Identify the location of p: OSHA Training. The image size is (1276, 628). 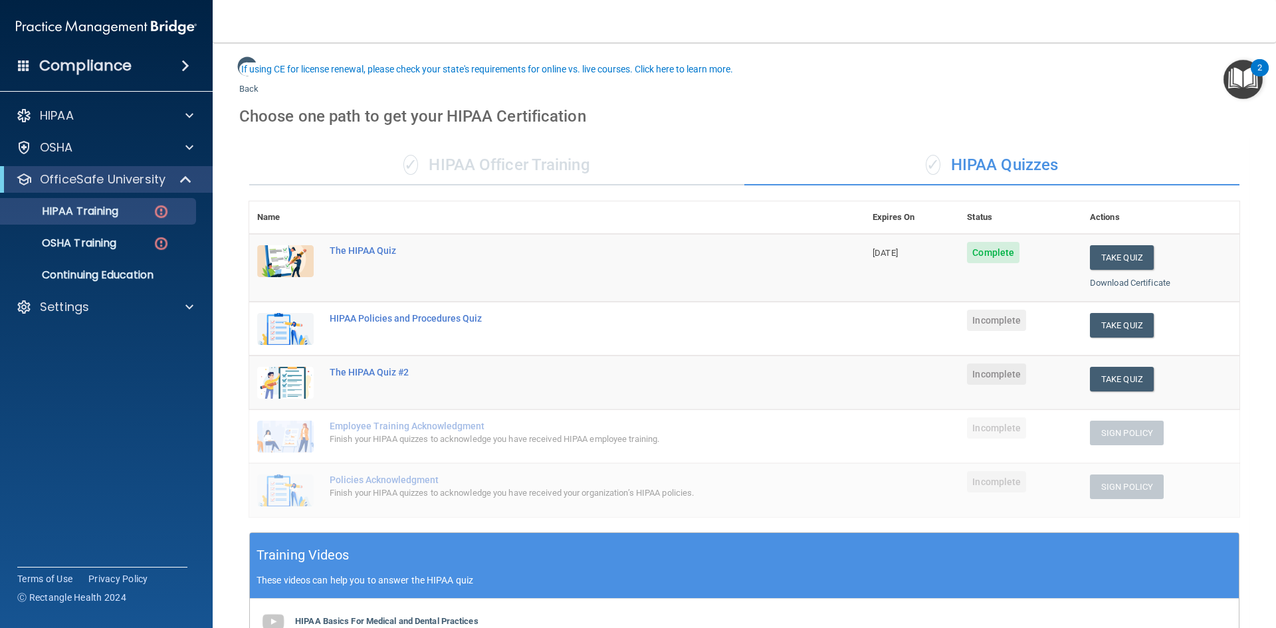
(62, 243).